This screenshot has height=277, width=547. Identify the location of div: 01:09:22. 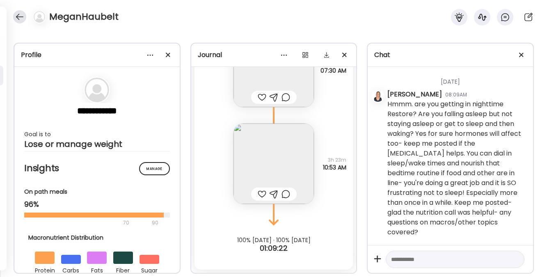
(274, 248).